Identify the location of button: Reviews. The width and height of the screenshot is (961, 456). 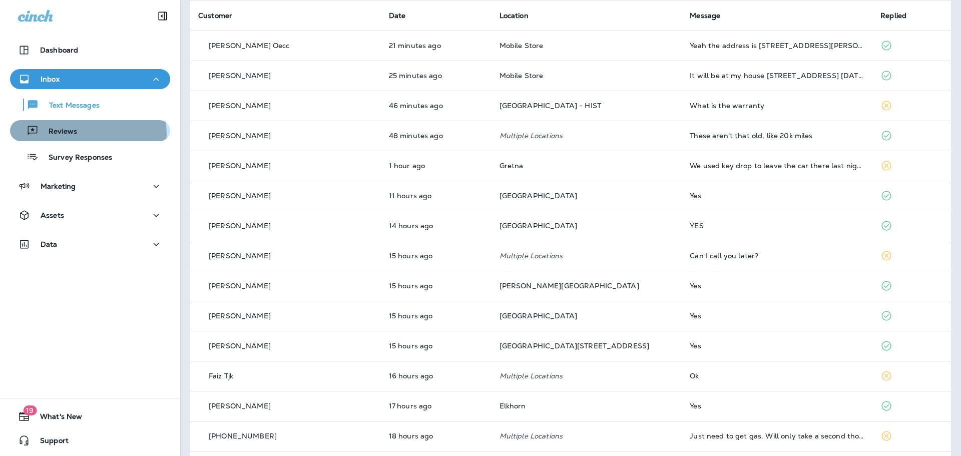
(90, 131).